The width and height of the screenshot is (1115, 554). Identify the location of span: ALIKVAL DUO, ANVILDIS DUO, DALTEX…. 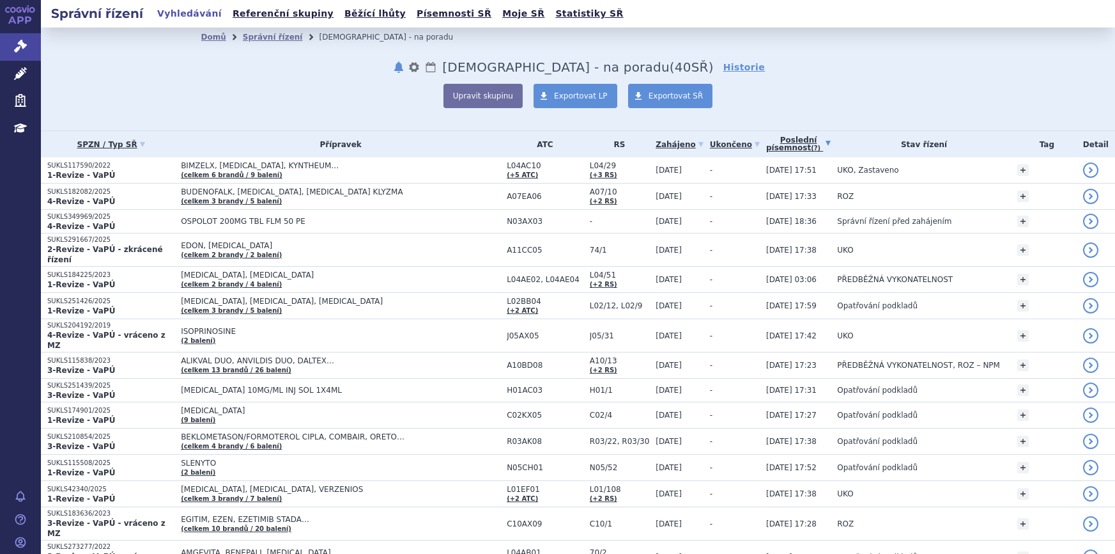
(341, 360).